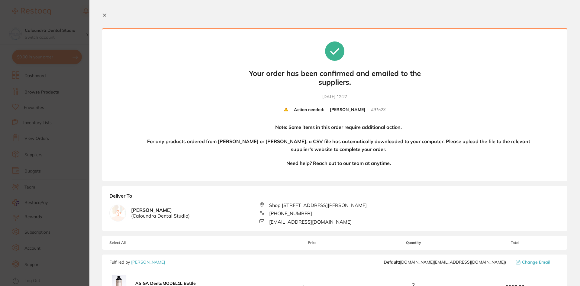 This screenshot has height=286, width=580. I want to click on img: empty.jpg, so click(118, 213).